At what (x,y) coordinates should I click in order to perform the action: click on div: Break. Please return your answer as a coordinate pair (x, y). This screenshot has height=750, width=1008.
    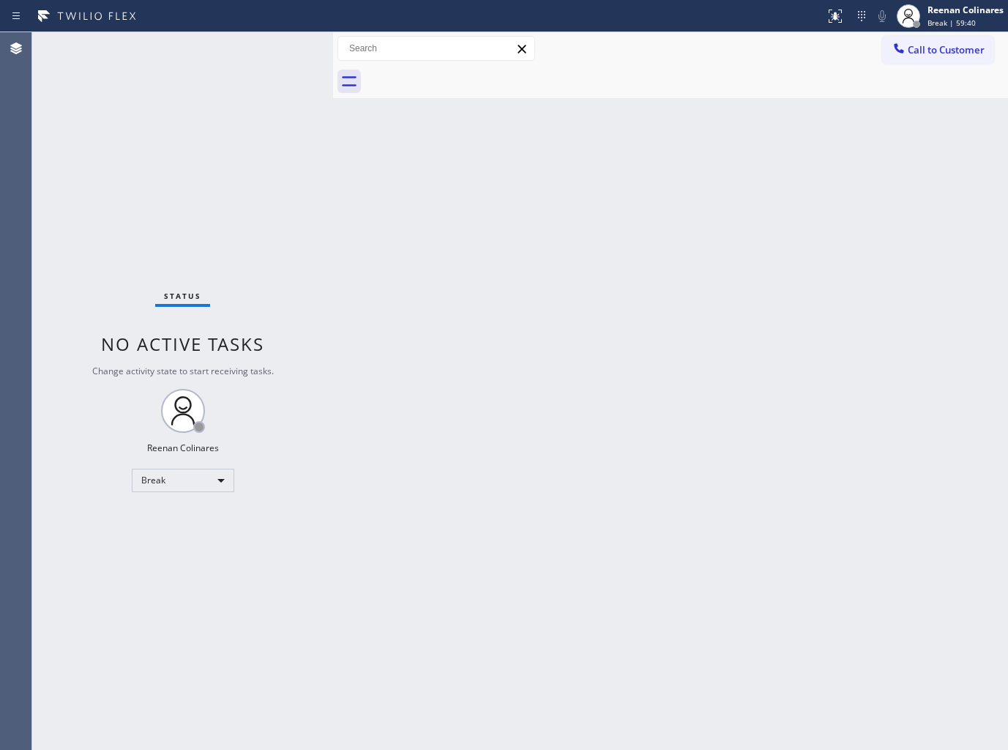
    Looking at the image, I should click on (183, 480).